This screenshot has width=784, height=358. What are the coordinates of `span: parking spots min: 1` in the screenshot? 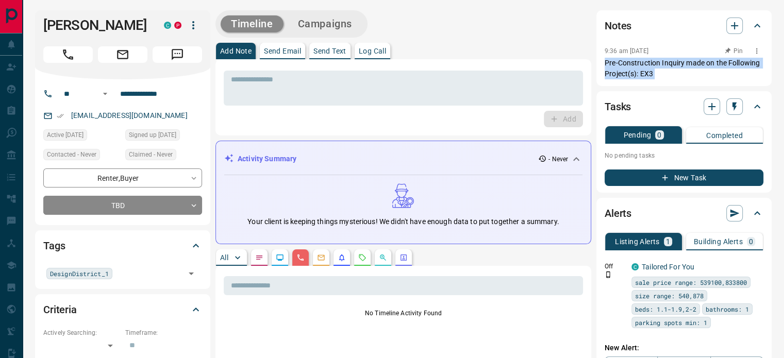 It's located at (671, 323).